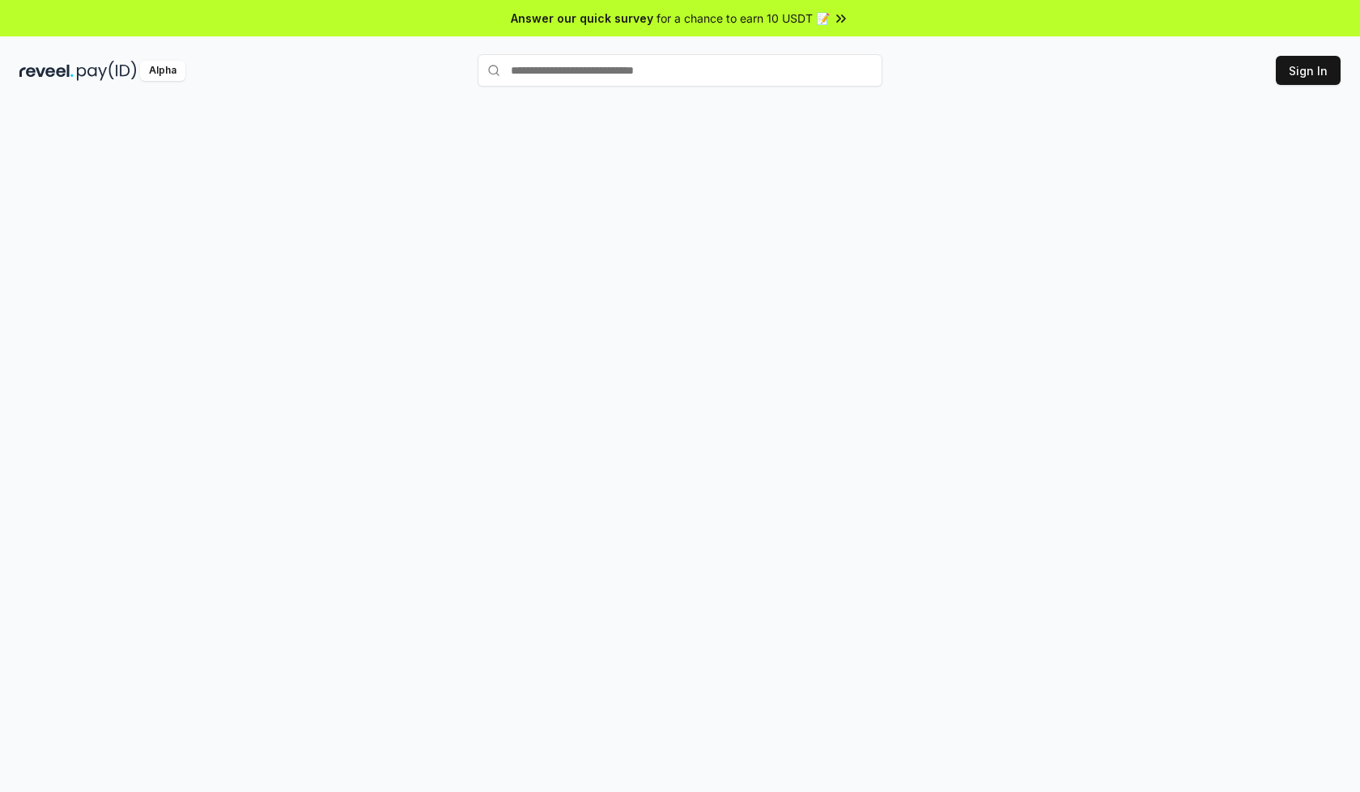 The width and height of the screenshot is (1360, 792). What do you see at coordinates (163, 70) in the screenshot?
I see `div: Alpha` at bounding box center [163, 70].